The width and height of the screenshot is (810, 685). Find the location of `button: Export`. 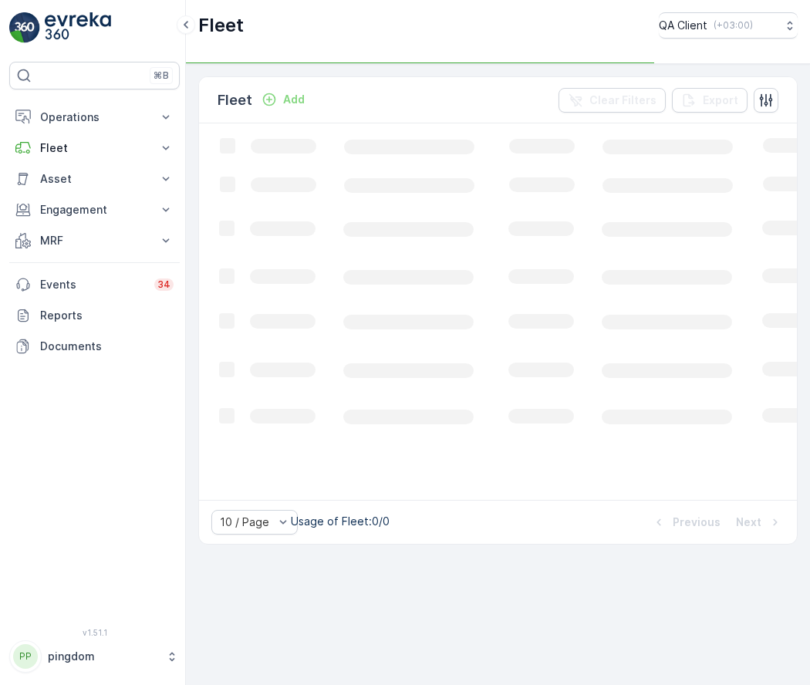

button: Export is located at coordinates (710, 100).